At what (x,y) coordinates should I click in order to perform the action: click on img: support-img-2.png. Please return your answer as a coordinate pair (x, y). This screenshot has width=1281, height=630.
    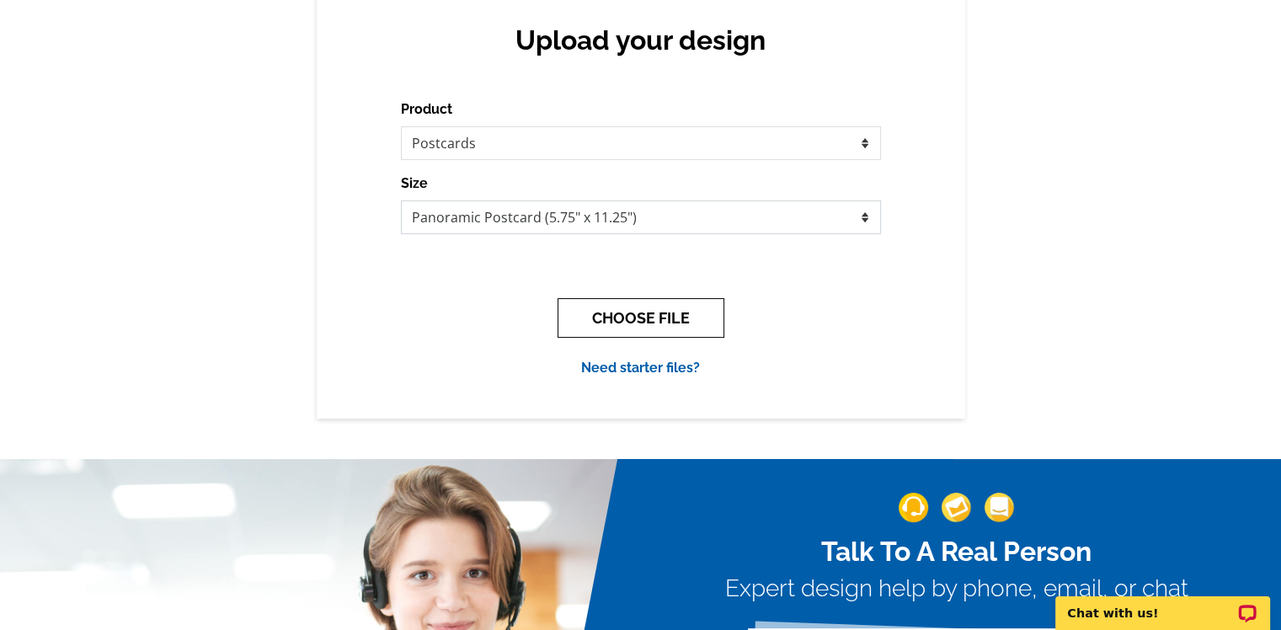
    Looking at the image, I should click on (956, 507).